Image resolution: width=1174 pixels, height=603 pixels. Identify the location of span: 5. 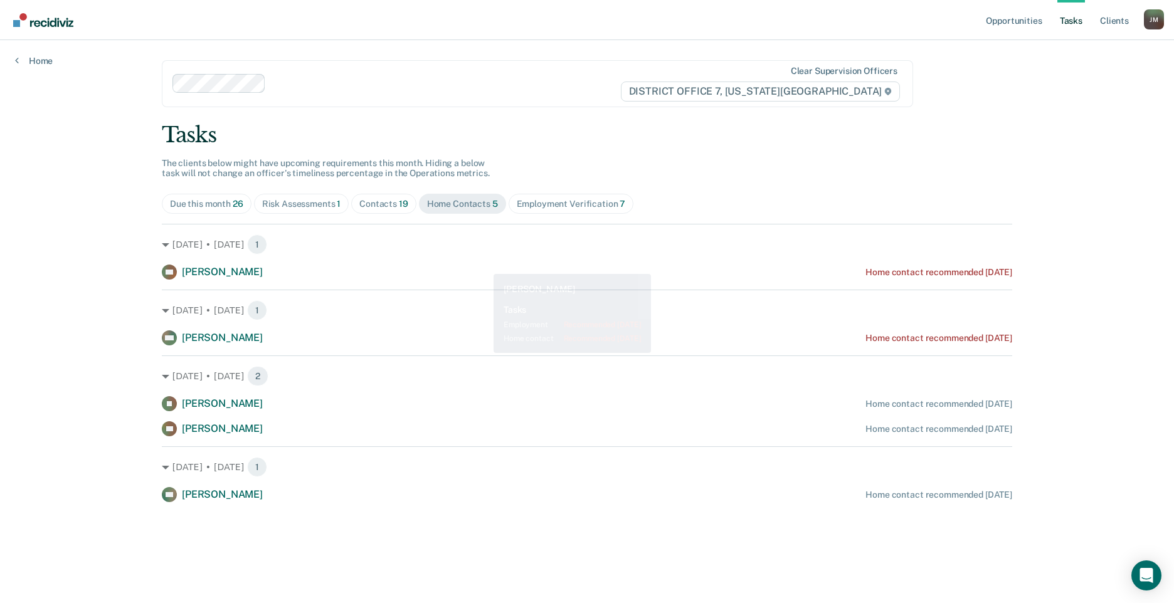
(495, 204).